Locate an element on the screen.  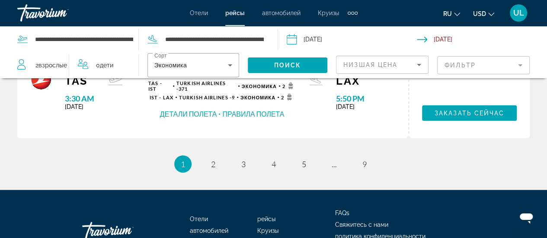
span: Свяжитесь с нами is located at coordinates (361, 225).